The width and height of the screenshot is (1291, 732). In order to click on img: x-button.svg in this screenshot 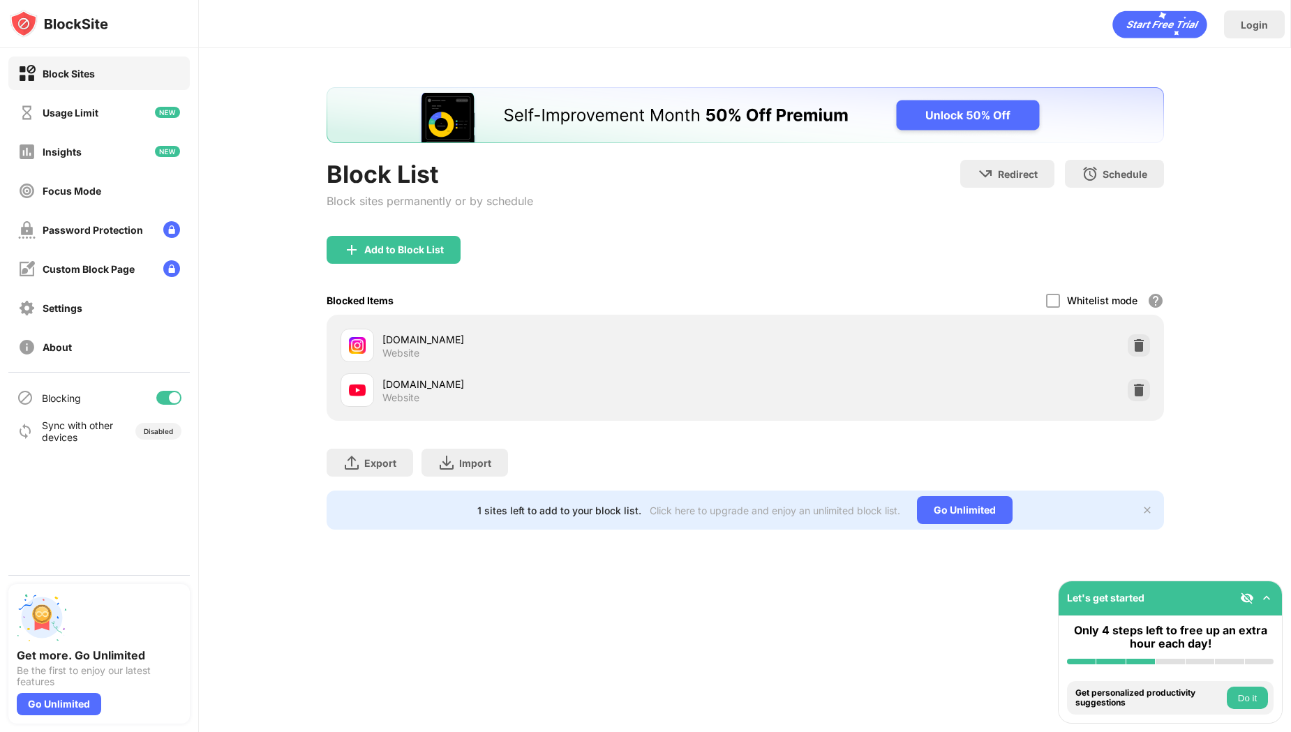, I will do `click(1148, 510)`.